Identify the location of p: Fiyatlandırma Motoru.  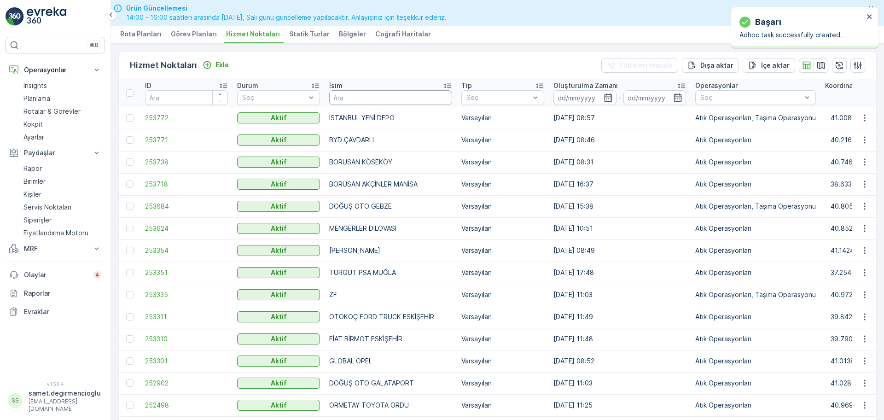
(56, 233).